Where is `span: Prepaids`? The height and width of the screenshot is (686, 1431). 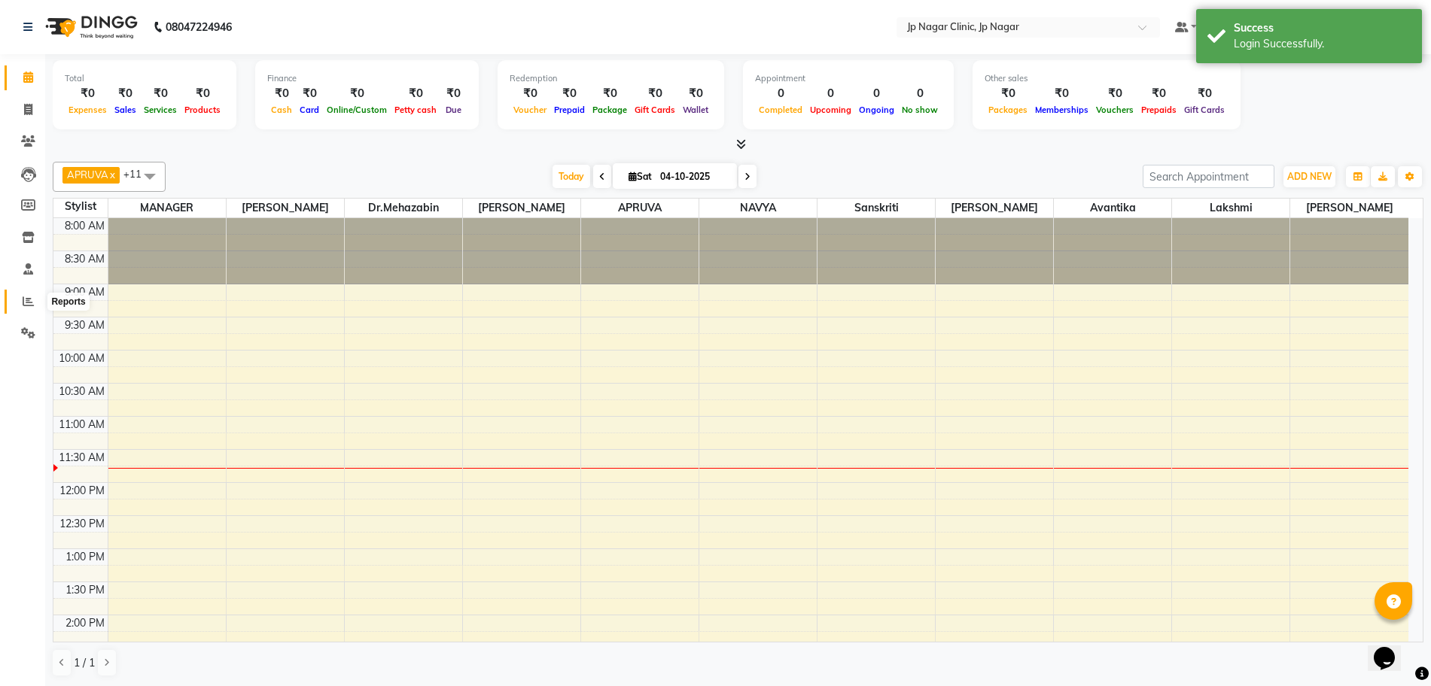
span: Prepaids is located at coordinates (1158, 110).